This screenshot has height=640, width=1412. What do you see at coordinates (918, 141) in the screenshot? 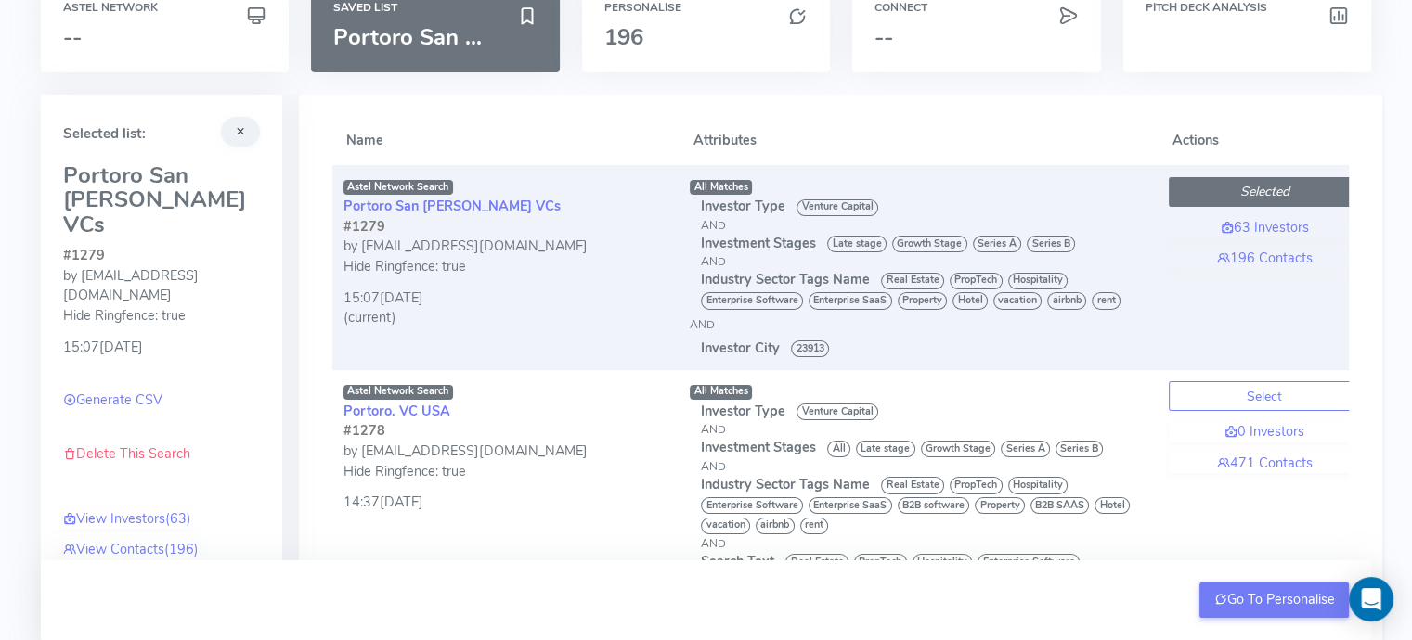
I see `th: Attributes` at bounding box center [918, 141].